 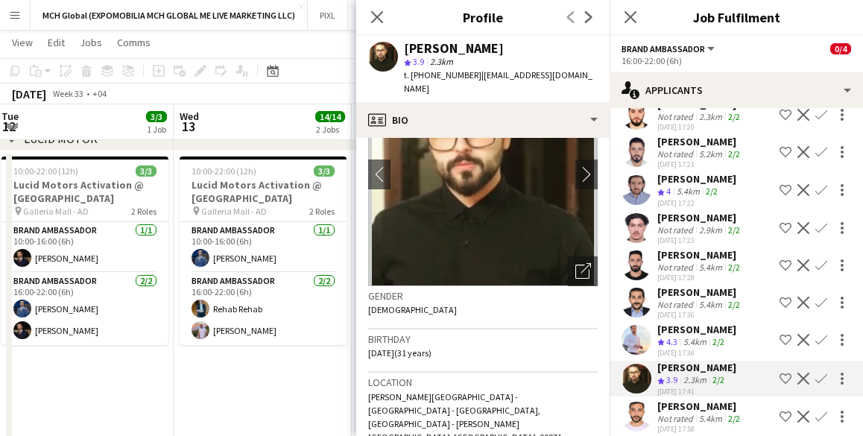 What do you see at coordinates (441, 61) in the screenshot?
I see `span: 2.3km` at bounding box center [441, 61].